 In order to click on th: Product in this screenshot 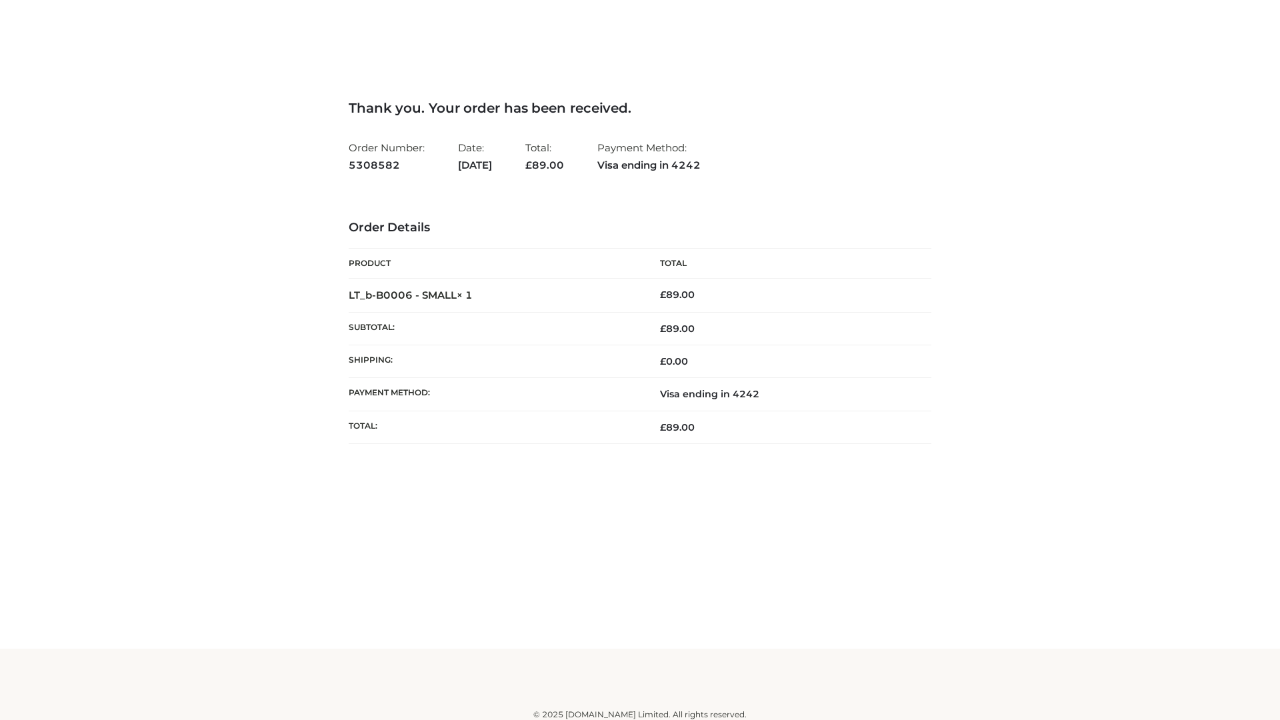, I will do `click(494, 263)`.